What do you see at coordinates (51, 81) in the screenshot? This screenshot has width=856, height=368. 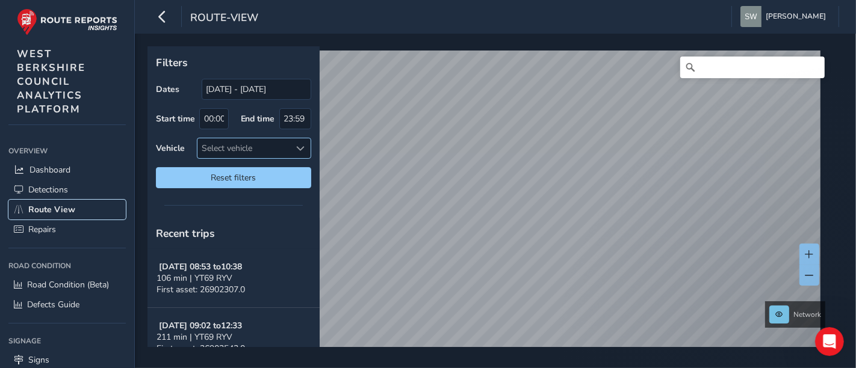 I see `span: WEST BERKSHIRE COUNCIL ANALYTICS PLATFORM` at bounding box center [51, 81].